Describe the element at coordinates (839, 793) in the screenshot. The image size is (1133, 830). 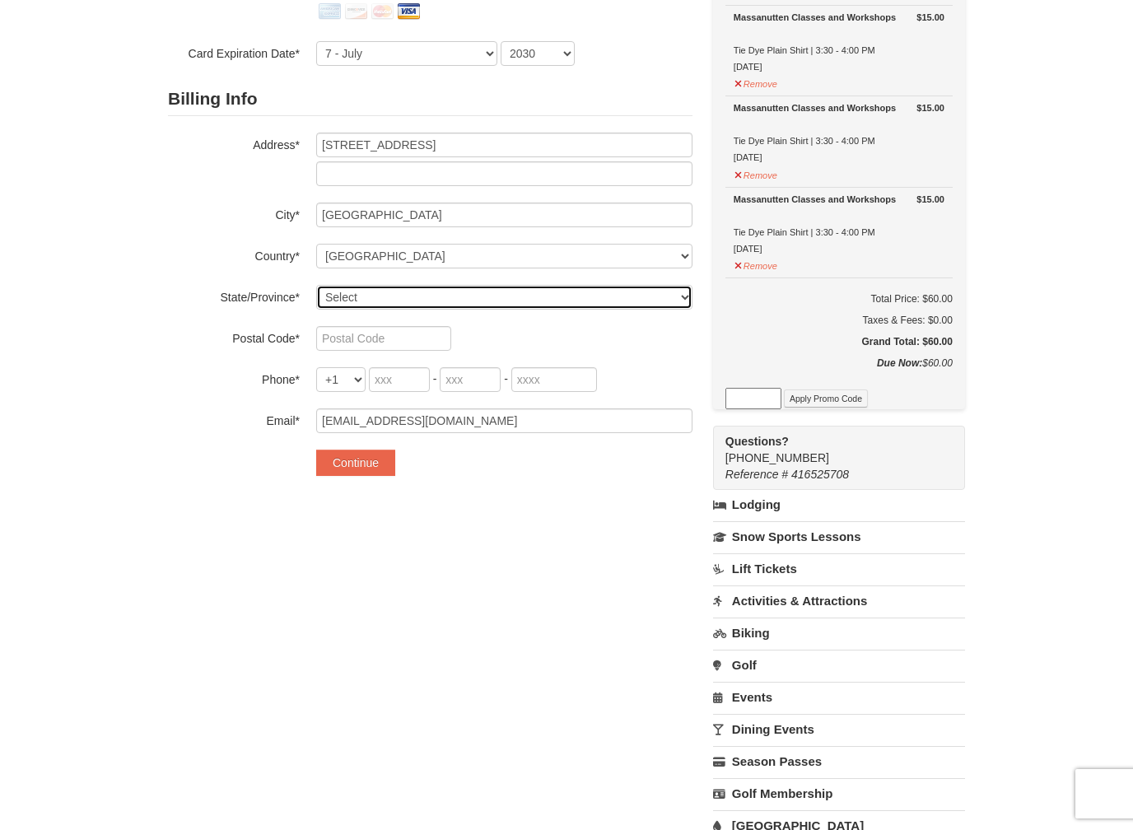
I see `a: Golf Membership` at that location.